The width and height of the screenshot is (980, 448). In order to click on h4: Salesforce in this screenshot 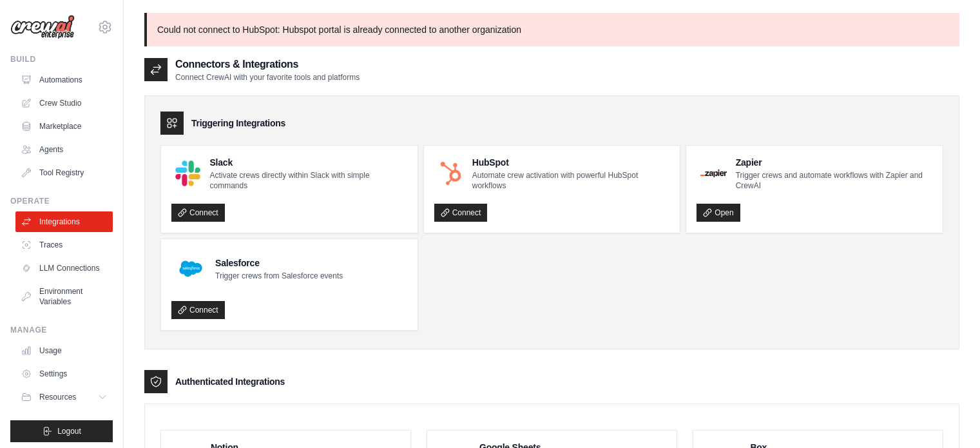, I will do `click(279, 263)`.